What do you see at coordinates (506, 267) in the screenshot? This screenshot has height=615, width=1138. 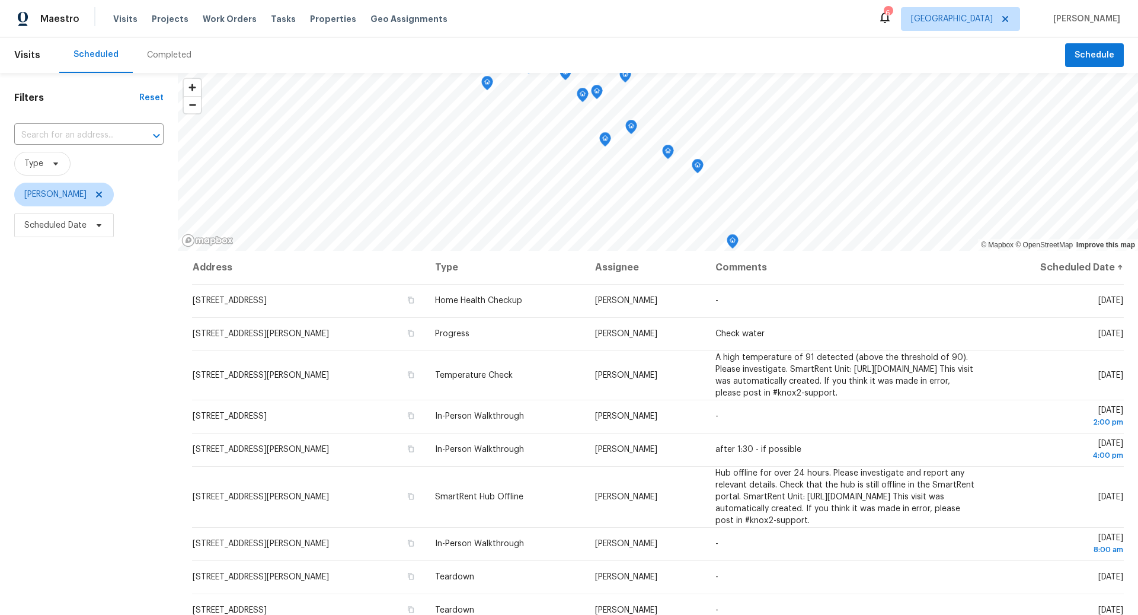 I see `th: Type` at bounding box center [506, 267].